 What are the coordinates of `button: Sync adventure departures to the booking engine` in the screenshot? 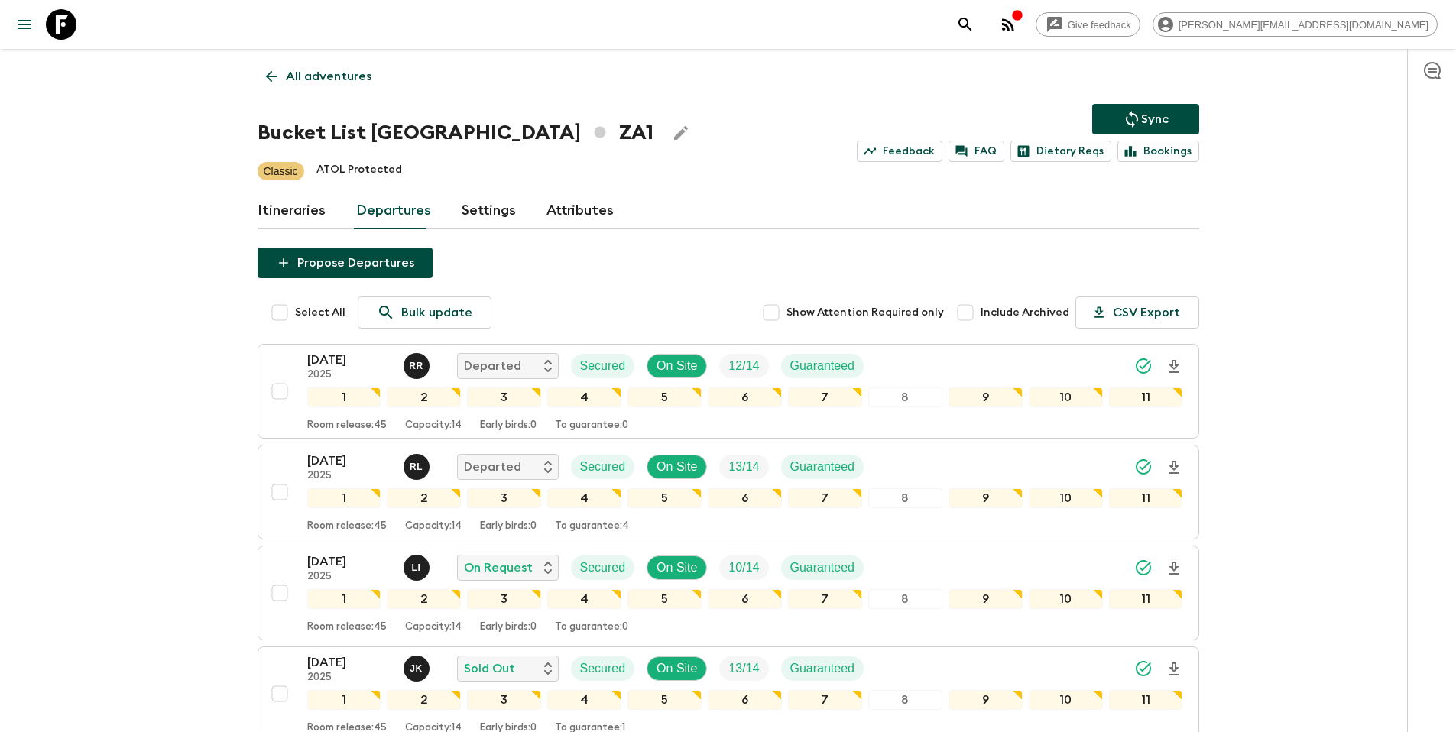 It's located at (1146, 119).